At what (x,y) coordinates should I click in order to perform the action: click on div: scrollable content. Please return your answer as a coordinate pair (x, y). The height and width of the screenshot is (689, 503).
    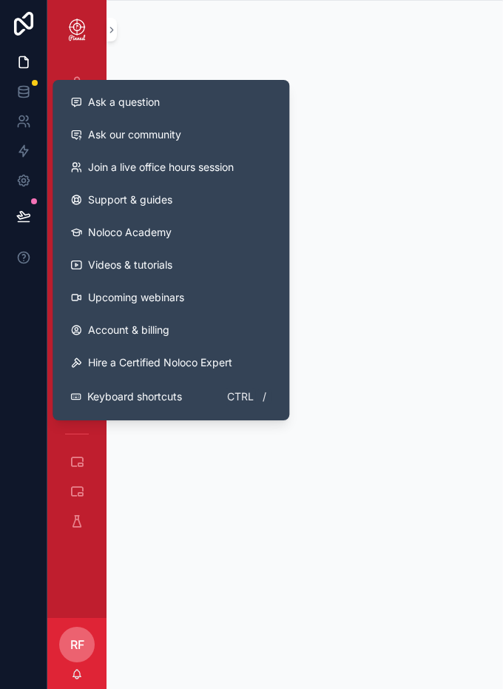
    Looking at the image, I should click on (77, 306).